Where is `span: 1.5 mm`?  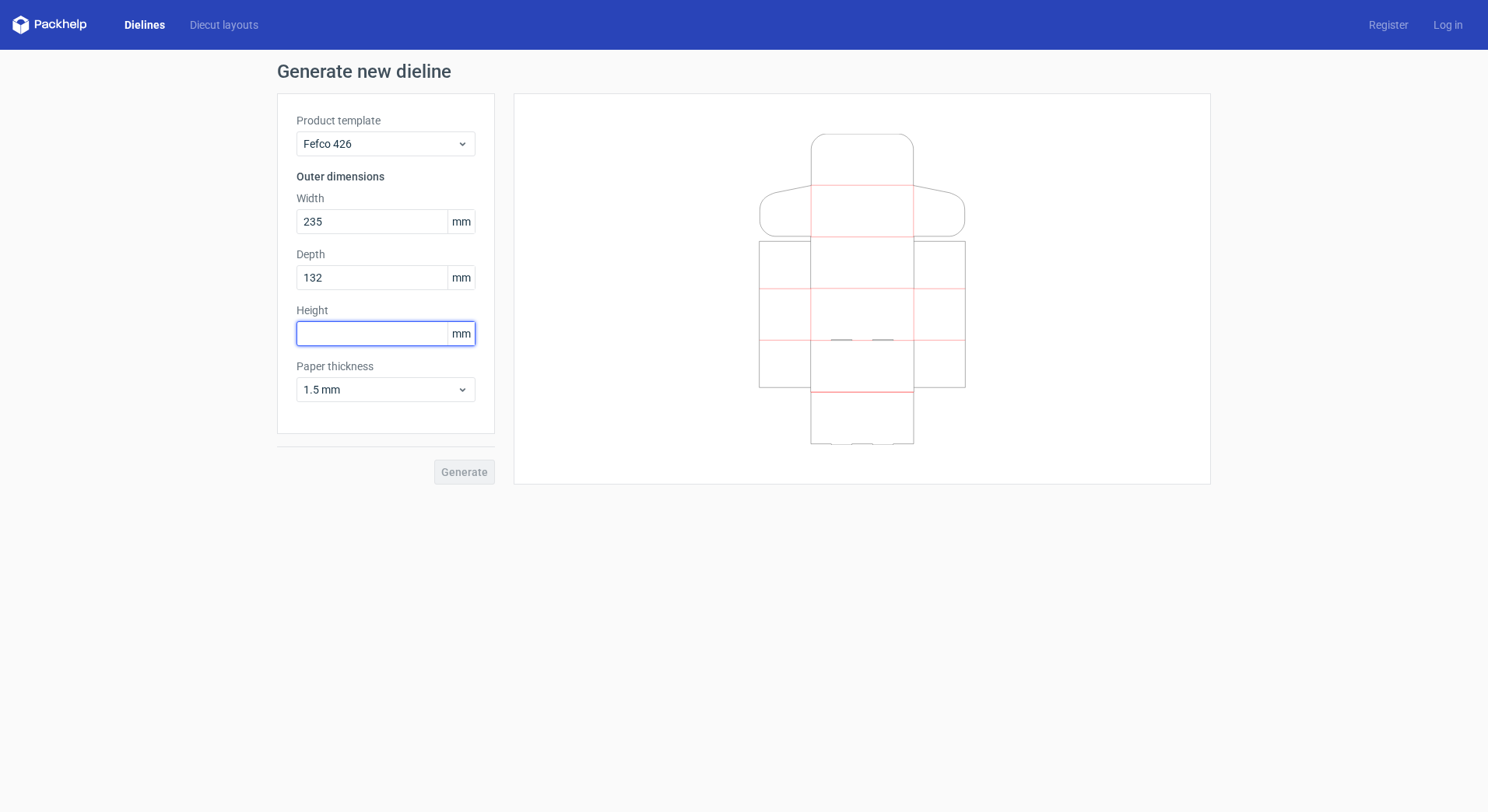 span: 1.5 mm is located at coordinates (379, 390).